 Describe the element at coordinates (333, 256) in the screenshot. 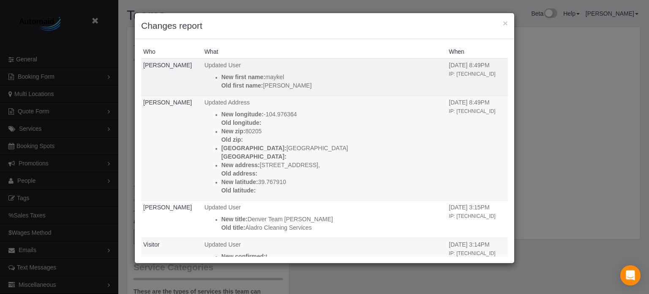

I see `p: t` at that location.